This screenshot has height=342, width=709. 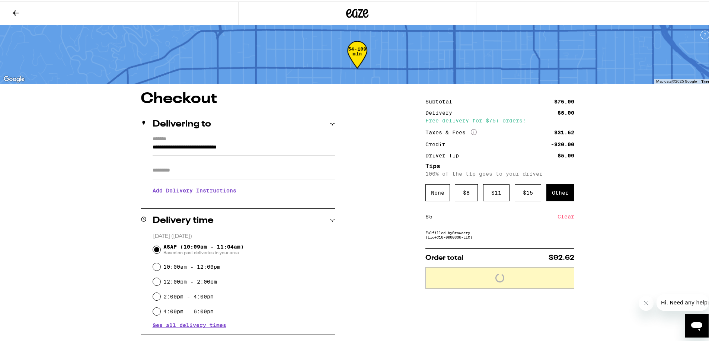 I want to click on span: Based on past deliveries in your area, so click(x=204, y=251).